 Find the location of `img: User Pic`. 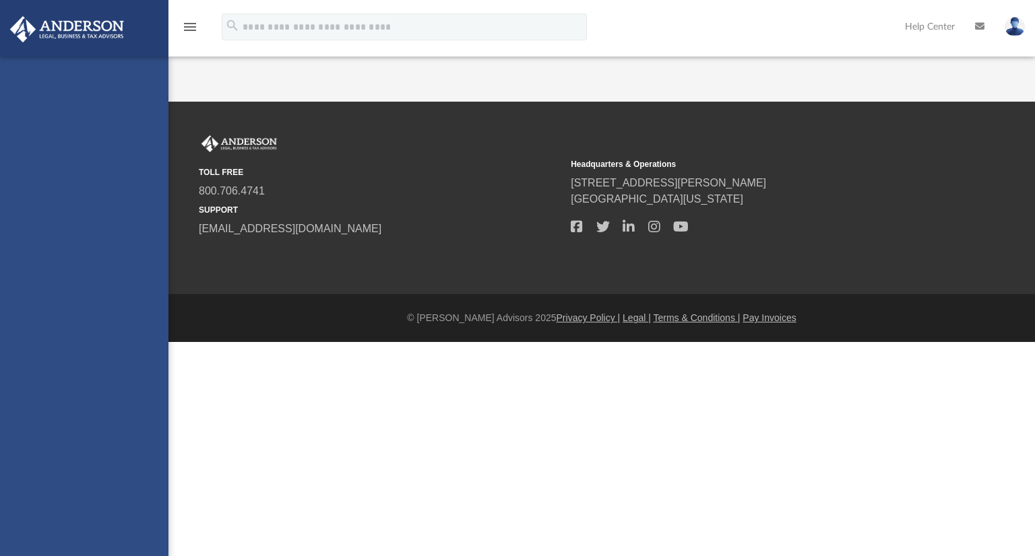

img: User Pic is located at coordinates (1014, 26).